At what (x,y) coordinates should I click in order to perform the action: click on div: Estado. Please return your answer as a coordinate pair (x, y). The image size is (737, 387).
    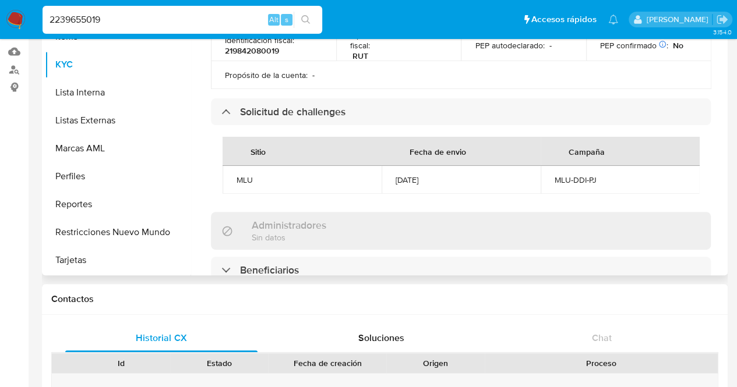
    Looking at the image, I should click on (219, 364).